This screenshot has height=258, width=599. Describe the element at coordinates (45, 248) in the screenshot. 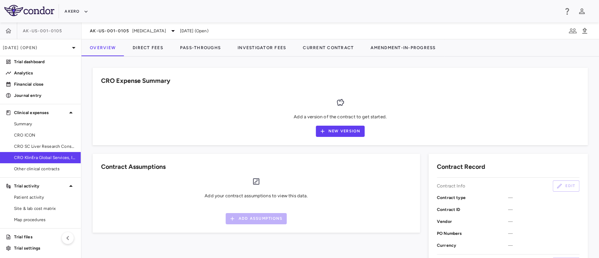

I see `p: Trial settings` at that location.